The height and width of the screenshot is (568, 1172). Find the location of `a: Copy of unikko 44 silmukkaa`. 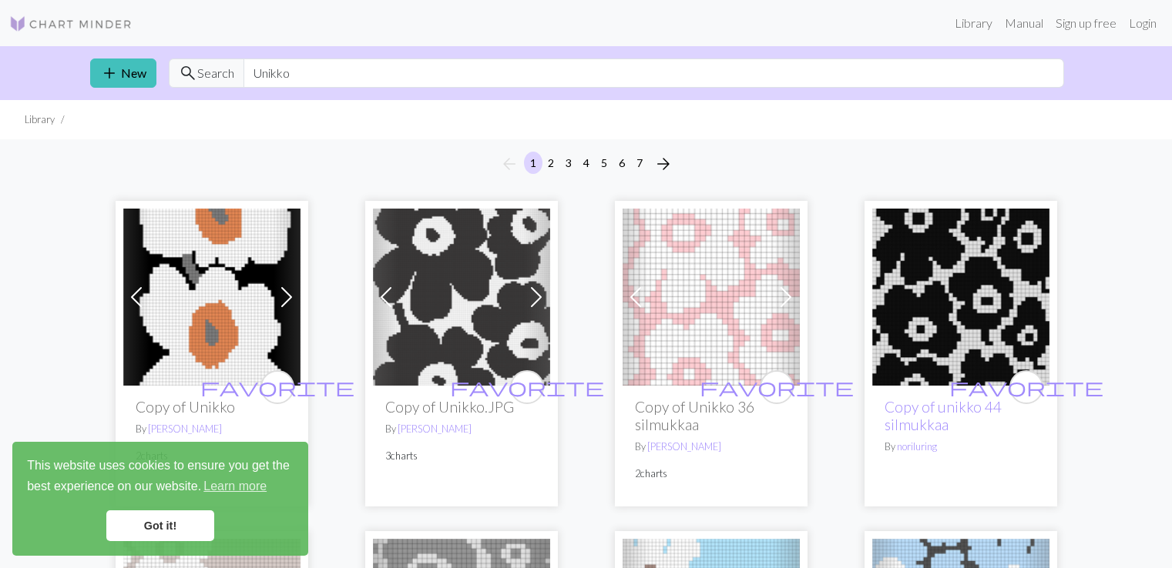

a: Copy of unikko 44 silmukkaa is located at coordinates (943, 416).